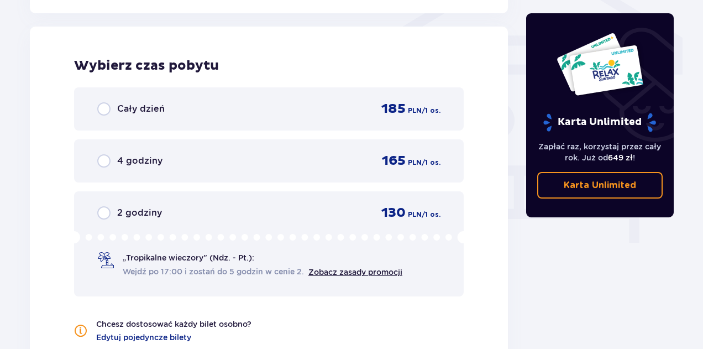 Image resolution: width=703 pixels, height=349 pixels. What do you see at coordinates (140, 161) in the screenshot?
I see `span: 4 godziny` at bounding box center [140, 161].